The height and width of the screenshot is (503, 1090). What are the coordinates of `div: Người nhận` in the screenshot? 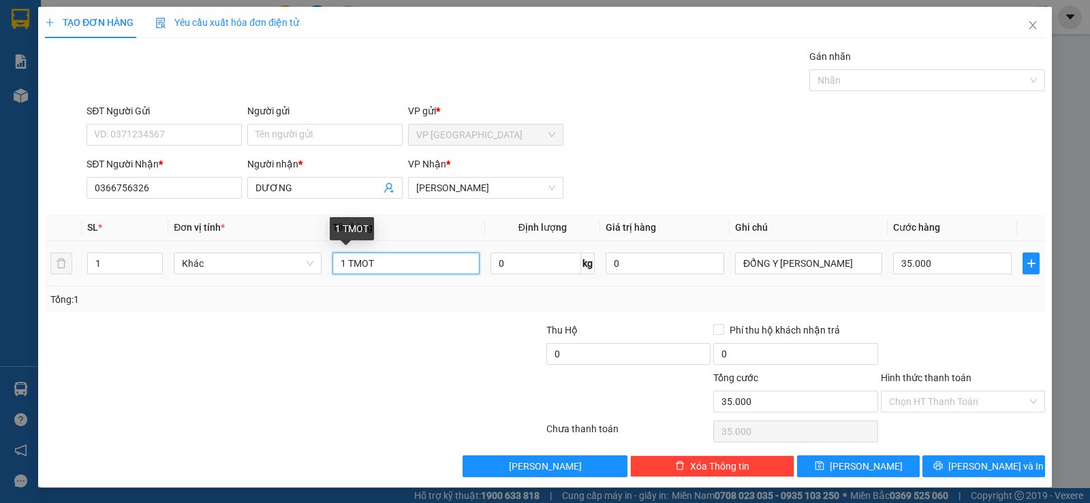 It's located at (325, 164).